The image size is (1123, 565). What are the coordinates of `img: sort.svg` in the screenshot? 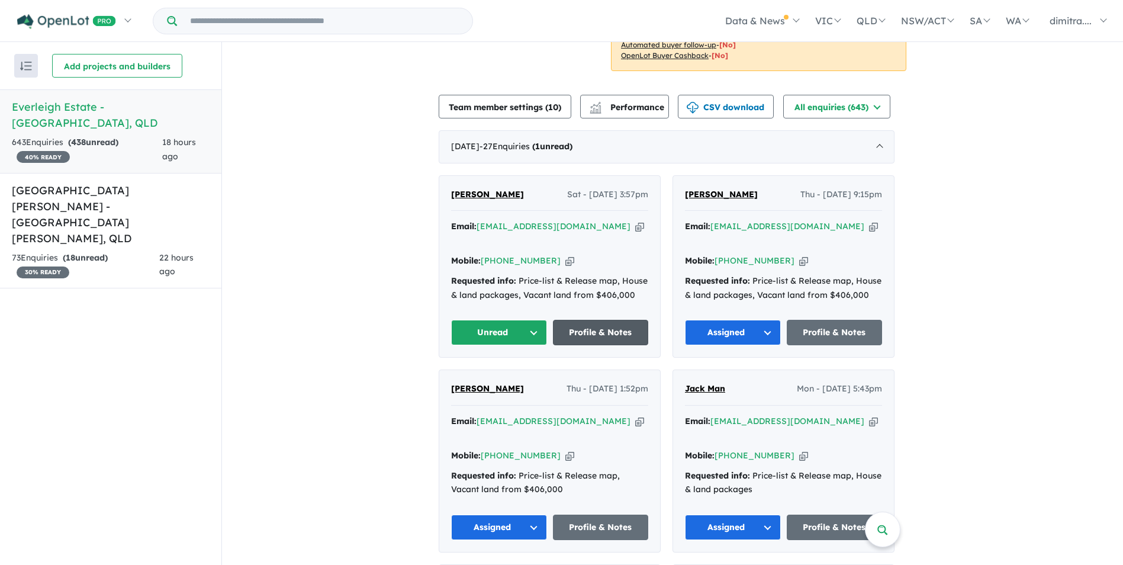 It's located at (26, 66).